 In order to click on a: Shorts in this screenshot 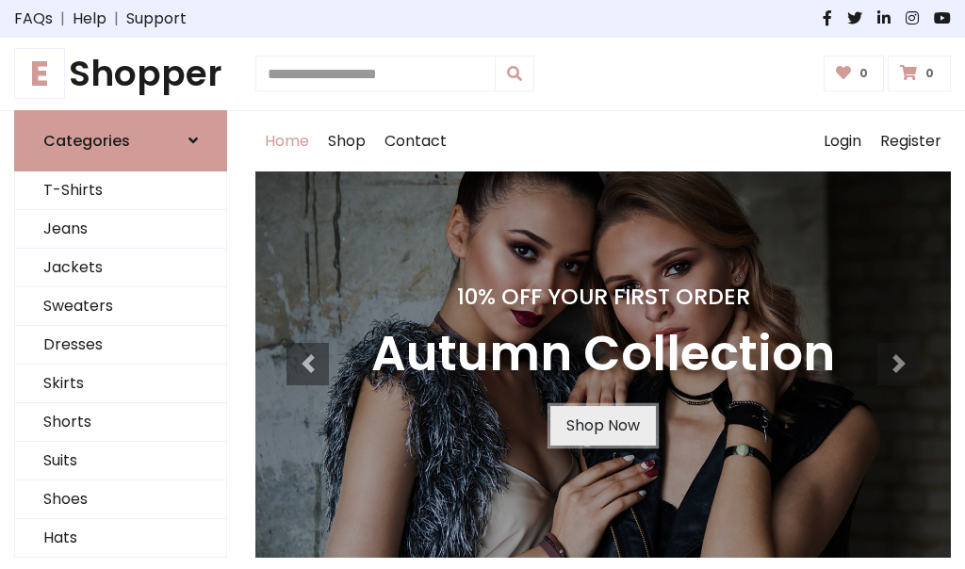, I will do `click(121, 422)`.